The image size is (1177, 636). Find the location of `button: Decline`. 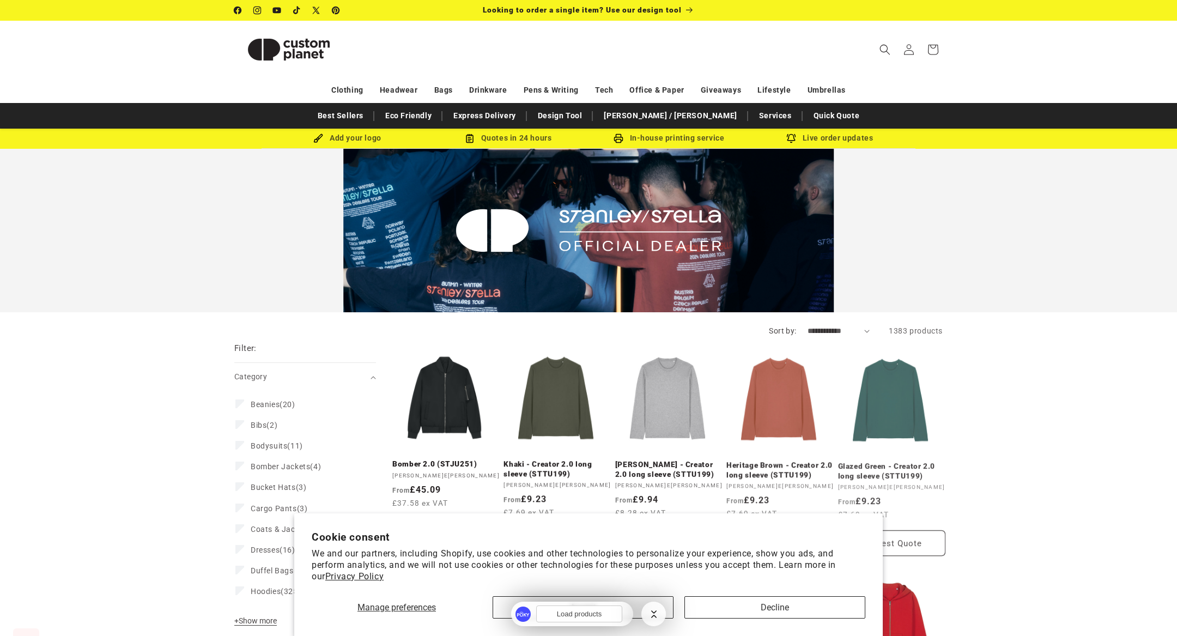

button: Decline is located at coordinates (775, 607).